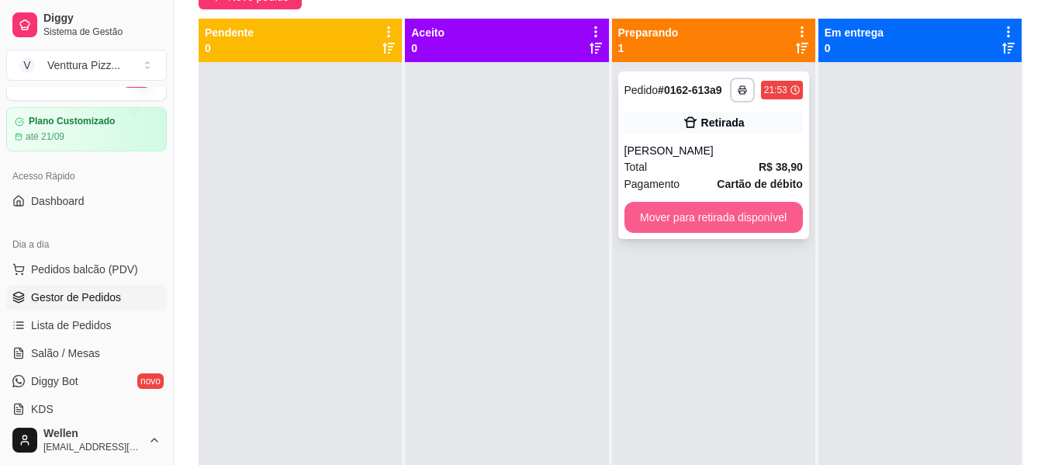 This screenshot has width=1048, height=465. What do you see at coordinates (71, 121) in the screenshot?
I see `article: Plano Customizado` at bounding box center [71, 121].